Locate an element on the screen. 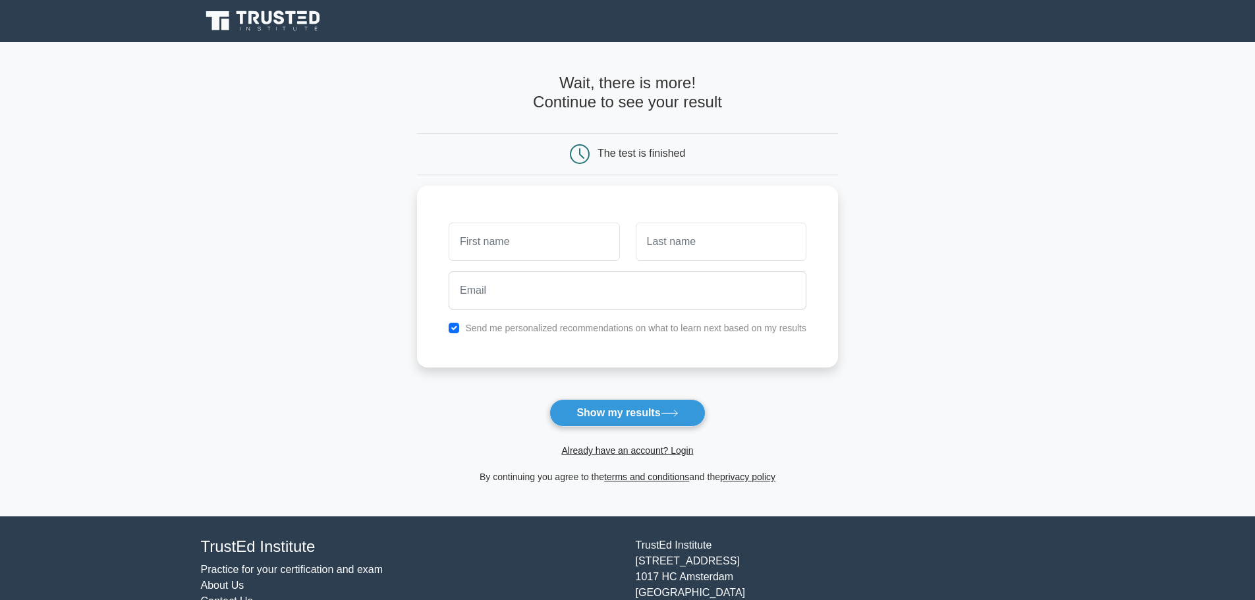 The width and height of the screenshot is (1255, 600). button: Show my results is located at coordinates (627, 413).